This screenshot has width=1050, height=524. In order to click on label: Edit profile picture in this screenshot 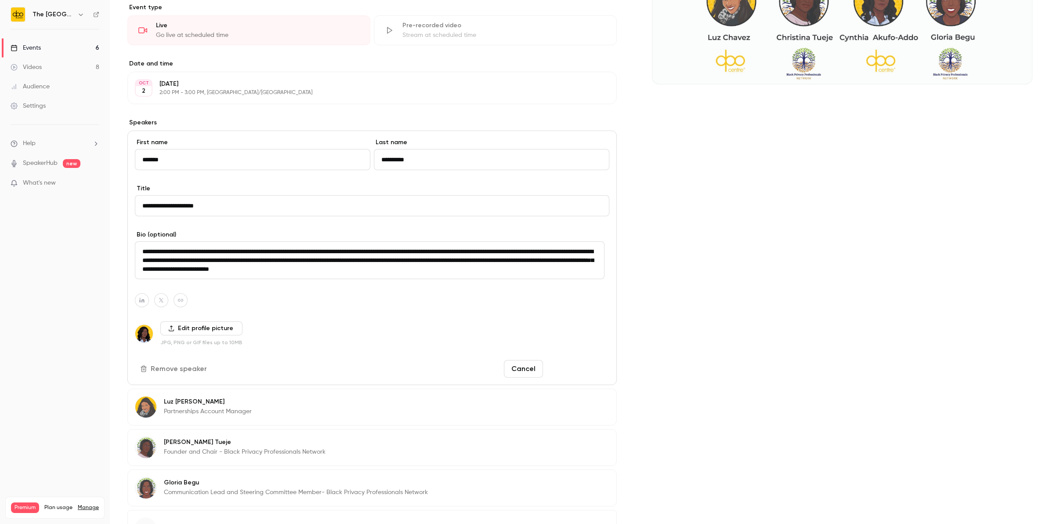, I will do `click(201, 328)`.